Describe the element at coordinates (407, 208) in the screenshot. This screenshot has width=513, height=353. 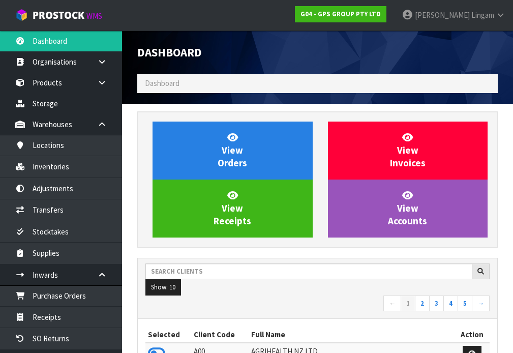
I see `span: View Accounts` at that location.